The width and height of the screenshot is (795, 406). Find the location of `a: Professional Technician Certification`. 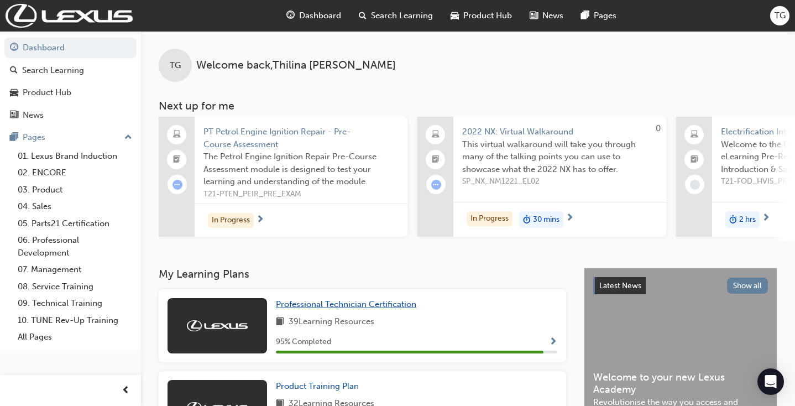

a: Professional Technician Certification is located at coordinates (348, 304).